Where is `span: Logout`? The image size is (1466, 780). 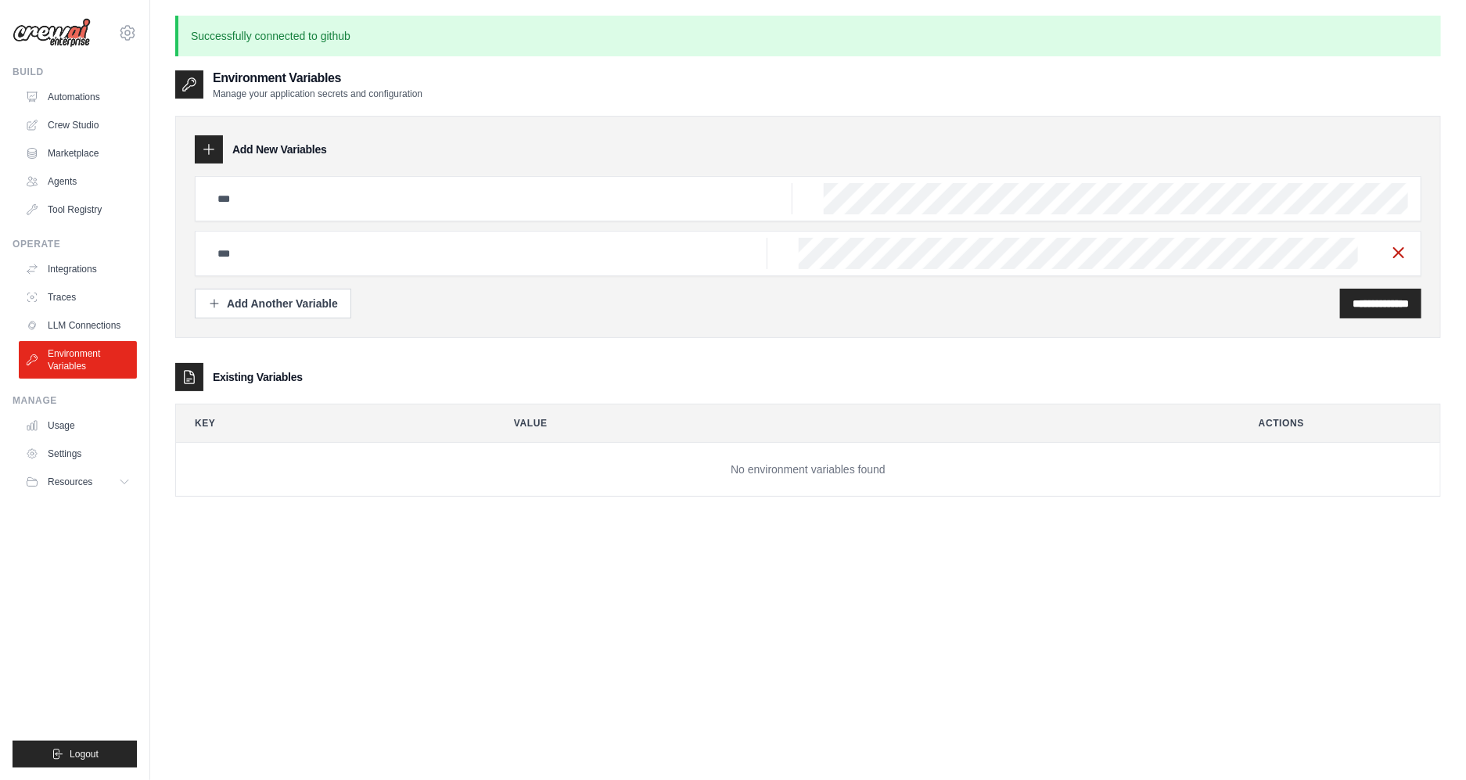 span: Logout is located at coordinates (84, 754).